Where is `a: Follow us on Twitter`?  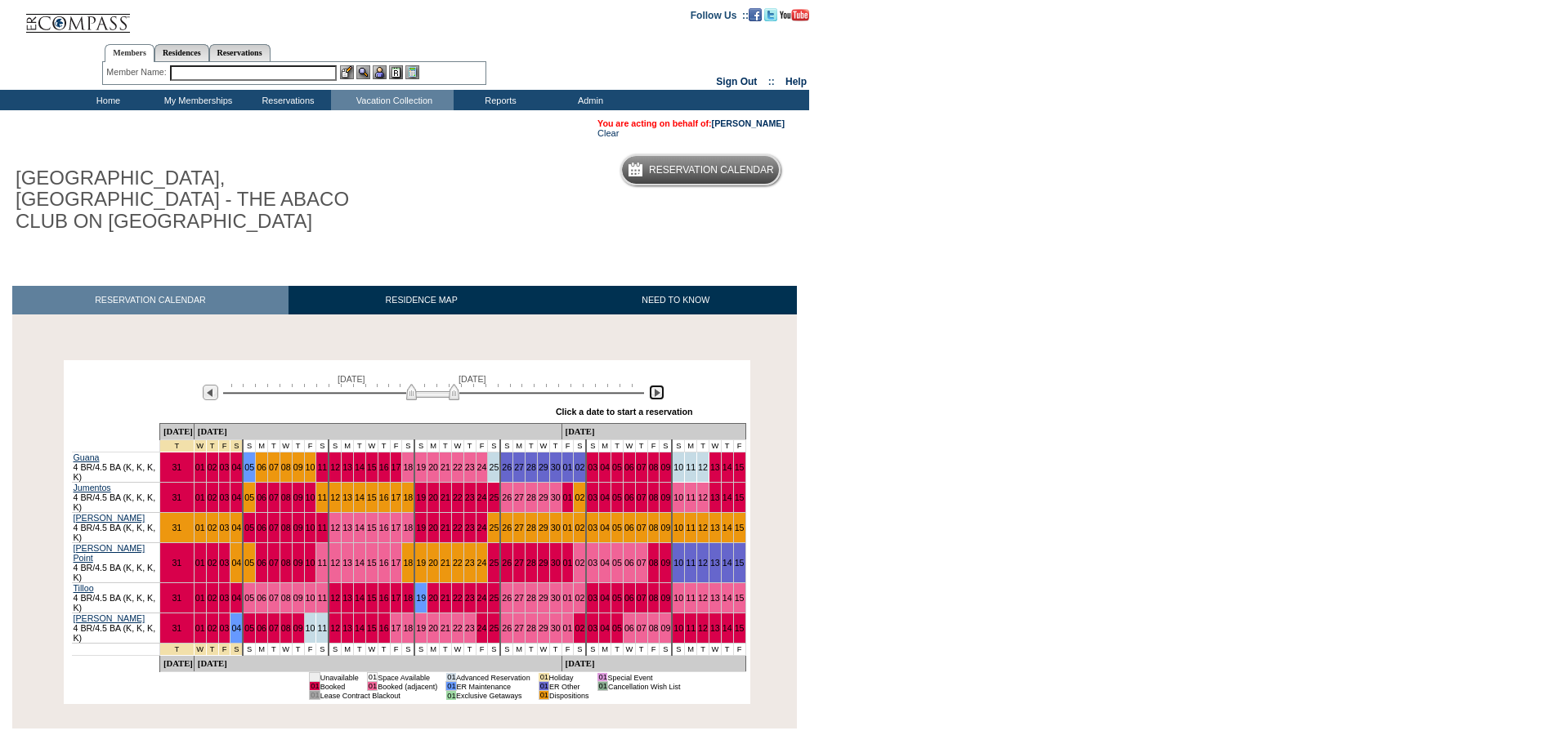 a: Follow us on Twitter is located at coordinates (771, 14).